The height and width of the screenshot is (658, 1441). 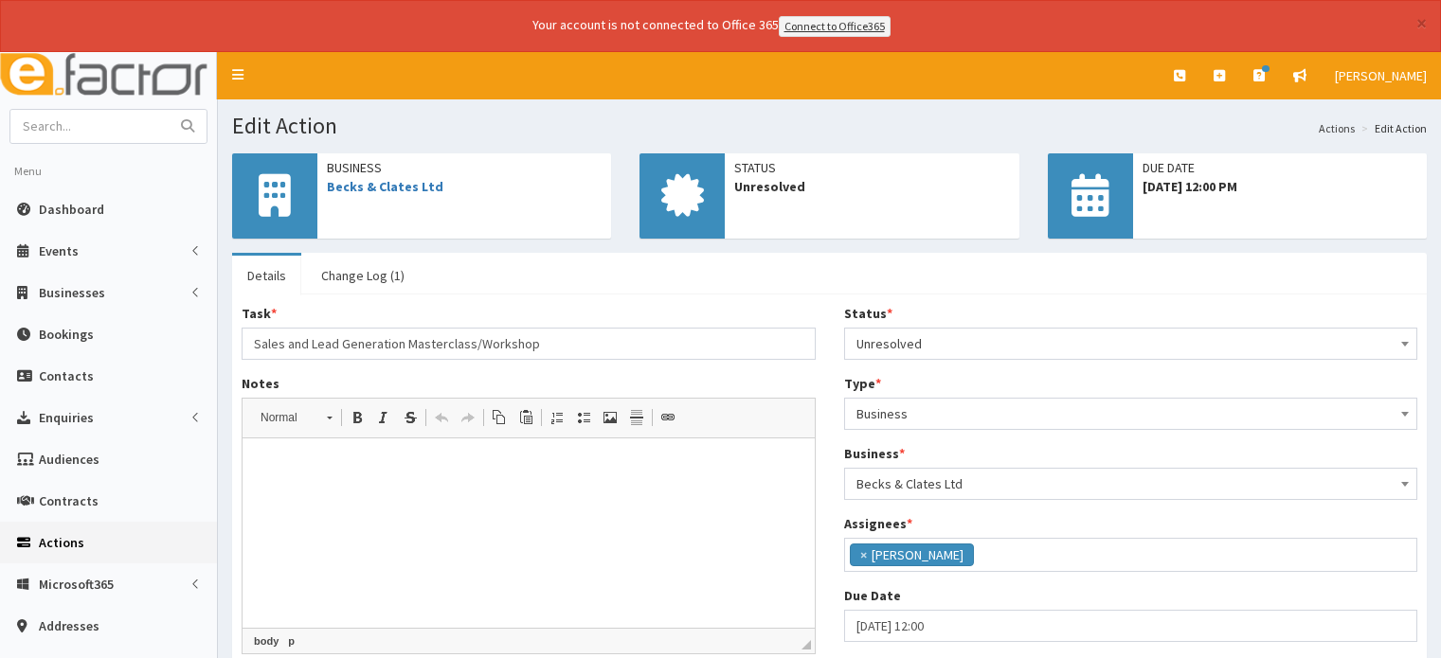 What do you see at coordinates (526, 418) in the screenshot?
I see `a: Paste (Ctrl+V)` at bounding box center [526, 418].